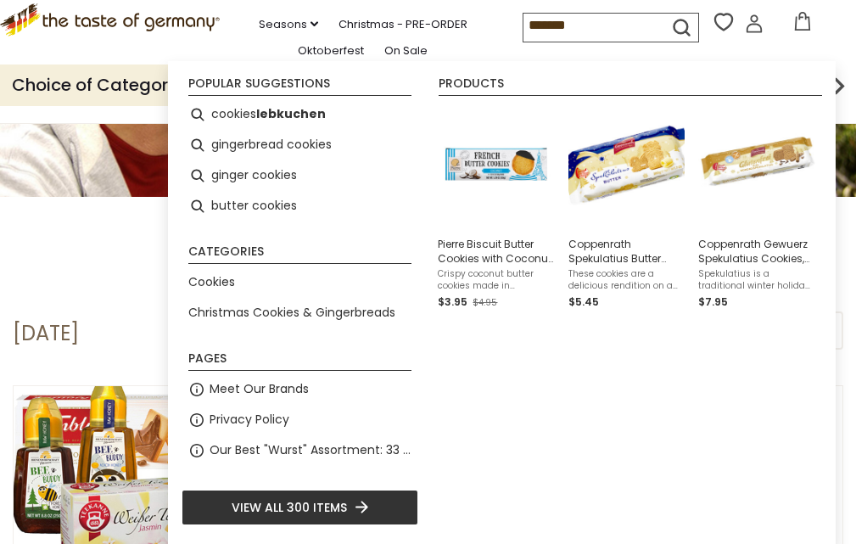 The height and width of the screenshot is (544, 856). What do you see at coordinates (211, 282) in the screenshot?
I see `a: Cookies` at bounding box center [211, 282].